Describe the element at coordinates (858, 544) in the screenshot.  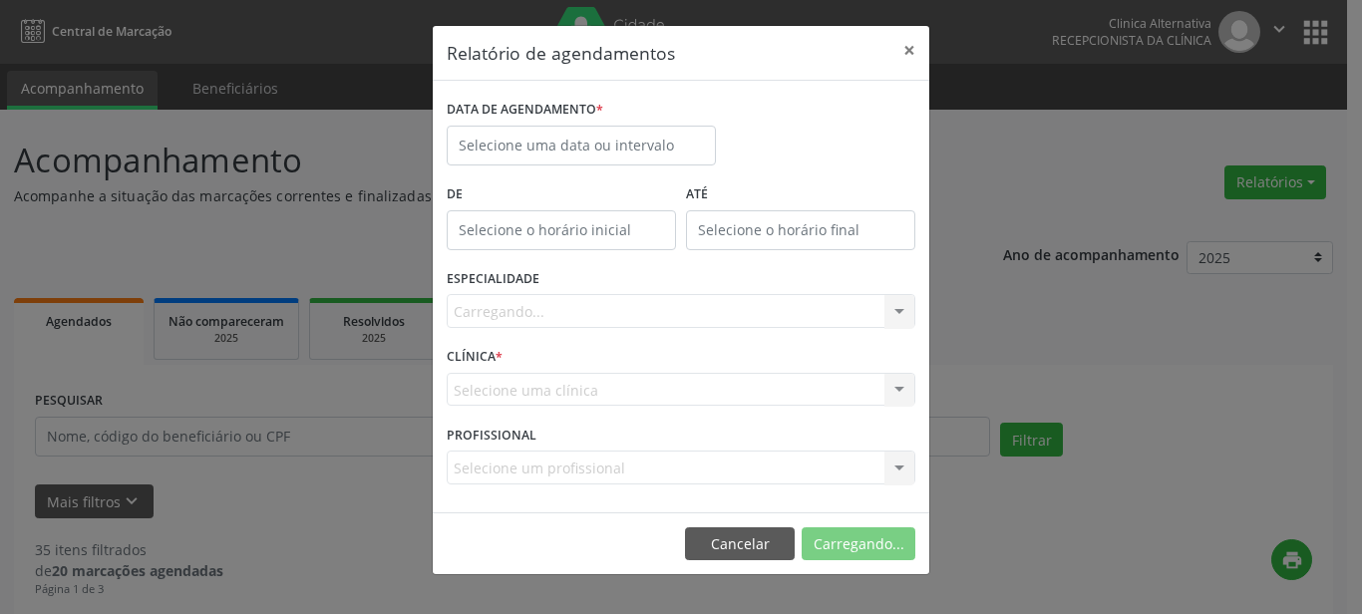
I see `button: Carregando...` at that location.